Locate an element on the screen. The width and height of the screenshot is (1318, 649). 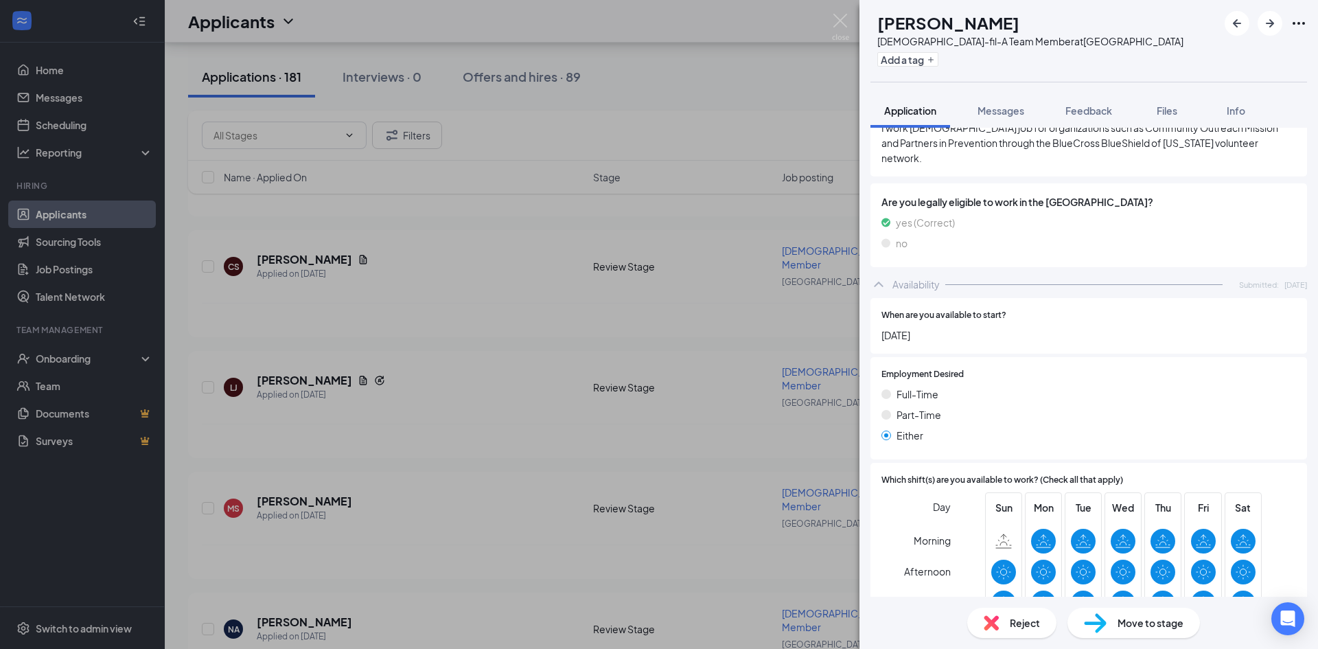
span: Sun is located at coordinates (1003, 507).